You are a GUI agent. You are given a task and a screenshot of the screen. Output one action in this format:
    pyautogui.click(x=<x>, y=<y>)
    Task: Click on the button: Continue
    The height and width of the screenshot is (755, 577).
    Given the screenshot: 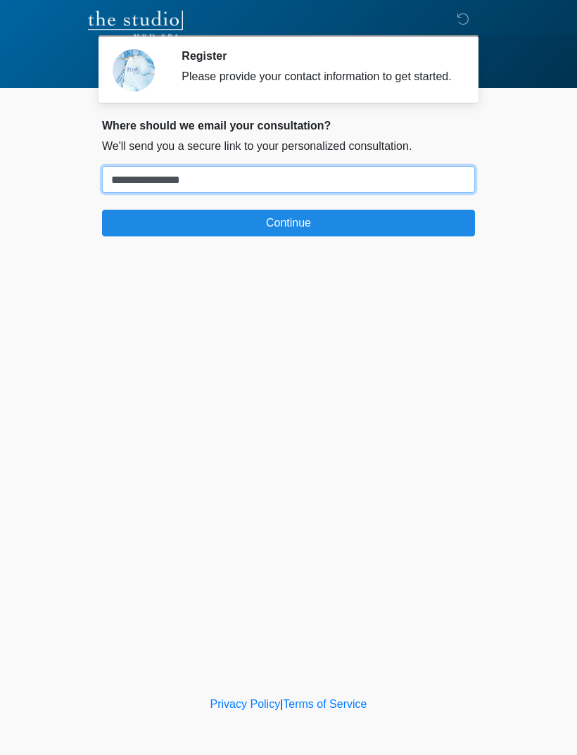 What is the action you would take?
    pyautogui.click(x=288, y=223)
    